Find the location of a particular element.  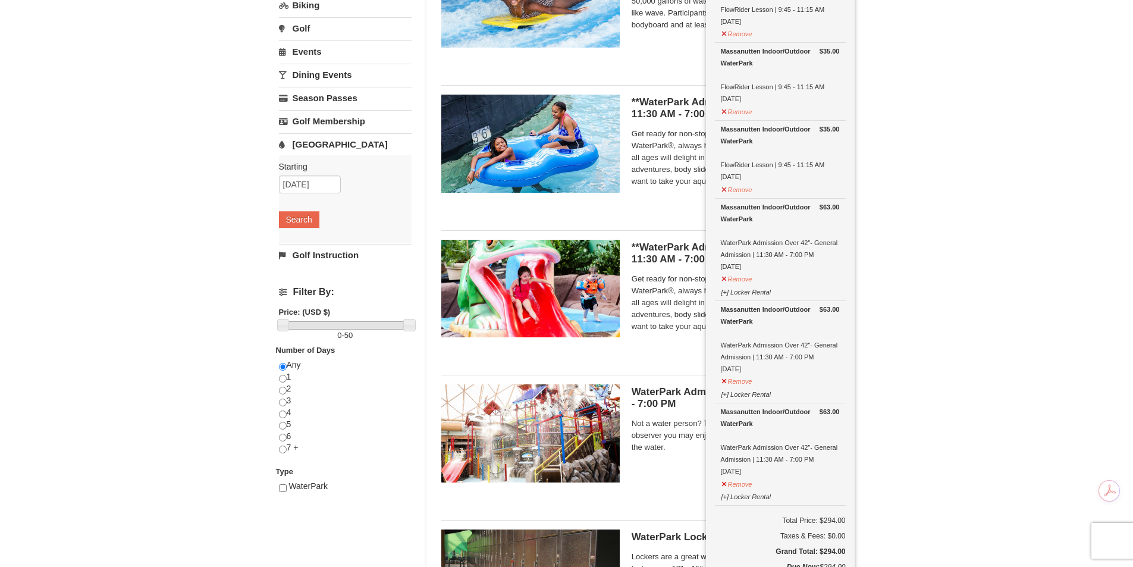

div: Taxes & Fees: $0.00 is located at coordinates (780, 536).